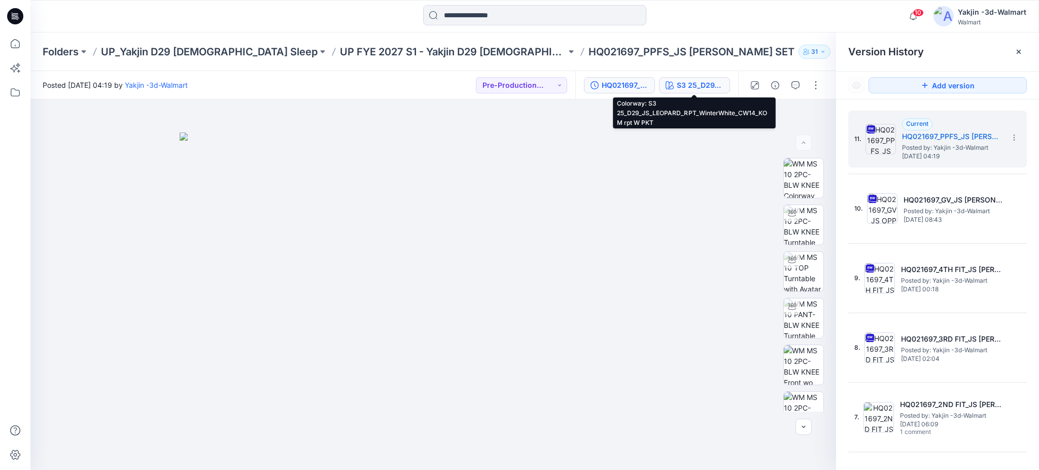 This screenshot has width=1039, height=470. Describe the element at coordinates (952, 339) in the screenshot. I see `h5: HQ021697_3RD FIT_JS OPP PJ SET` at that location.